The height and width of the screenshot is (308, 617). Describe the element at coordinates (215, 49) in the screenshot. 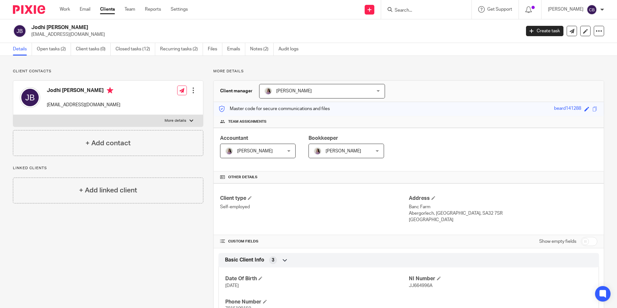

I see `a: Files` at that location.